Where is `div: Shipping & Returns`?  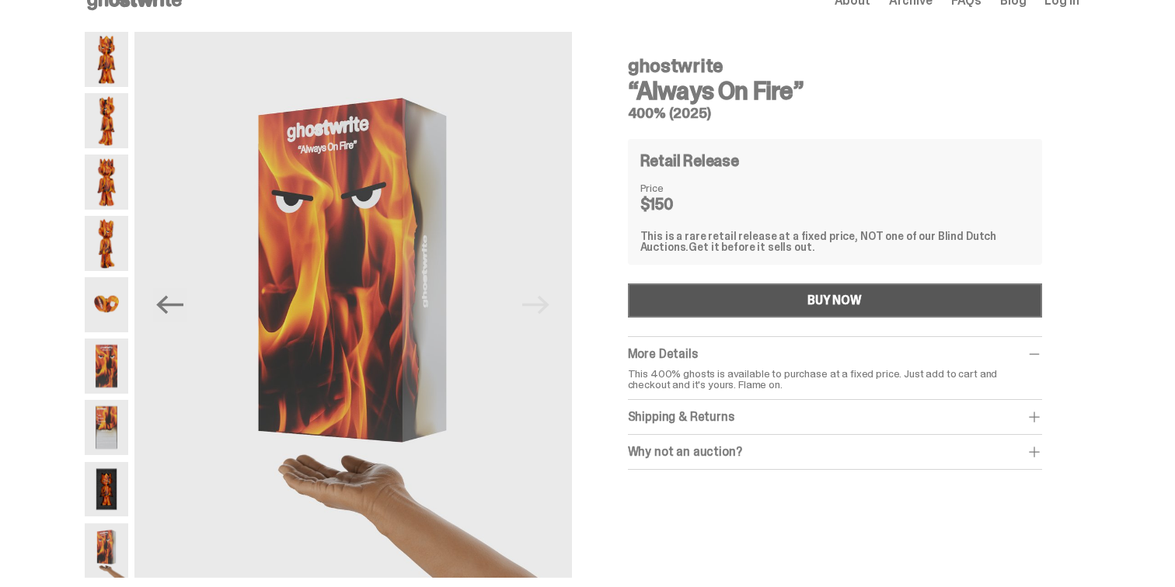
div: Shipping & Returns is located at coordinates (835, 417).